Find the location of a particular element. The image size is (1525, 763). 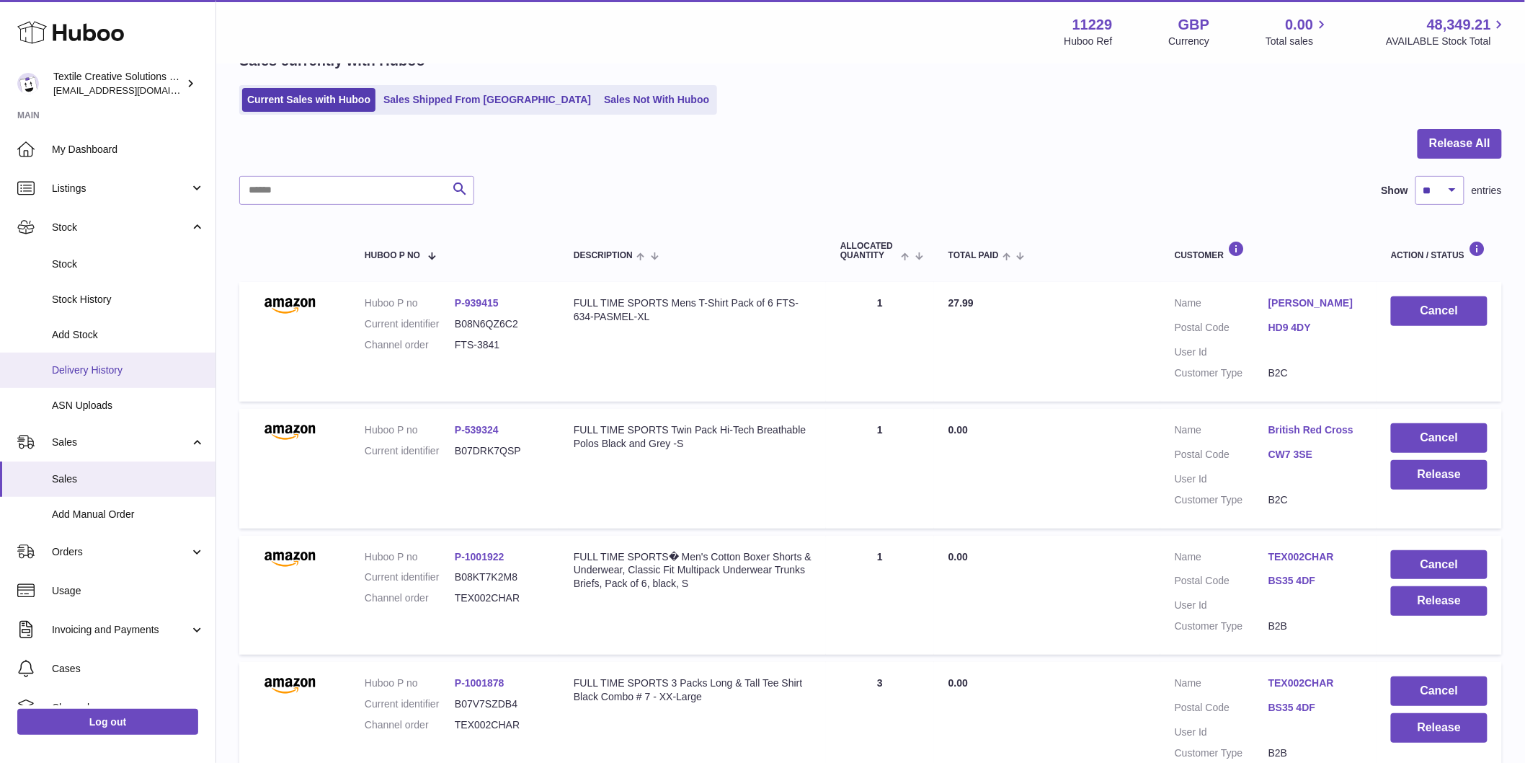

span: Huboo P no is located at coordinates (392, 255).